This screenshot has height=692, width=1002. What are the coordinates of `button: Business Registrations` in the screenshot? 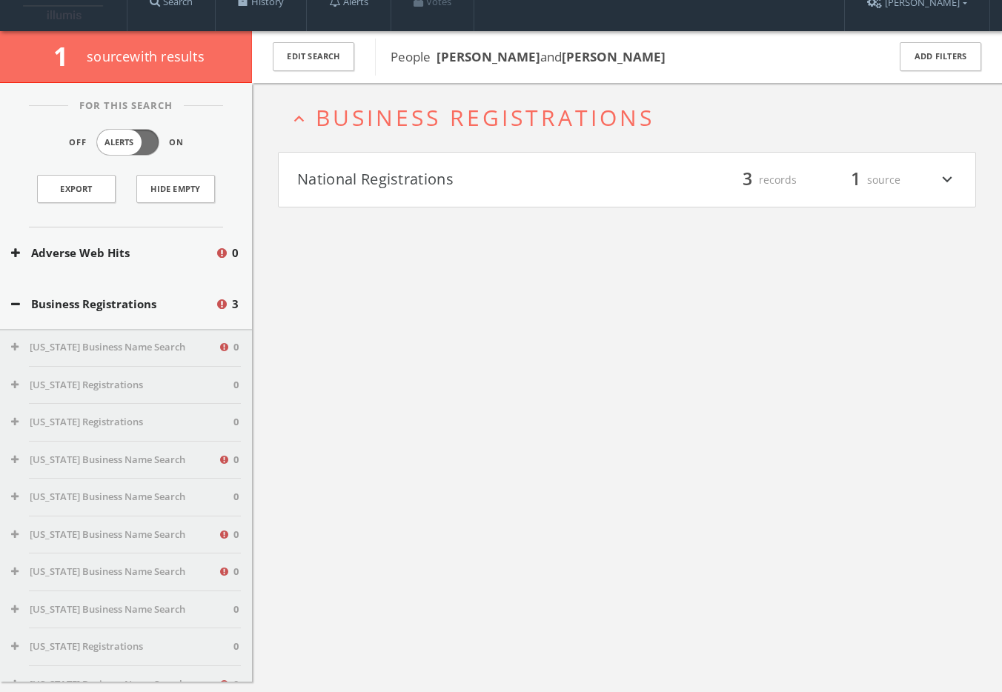 It's located at (113, 304).